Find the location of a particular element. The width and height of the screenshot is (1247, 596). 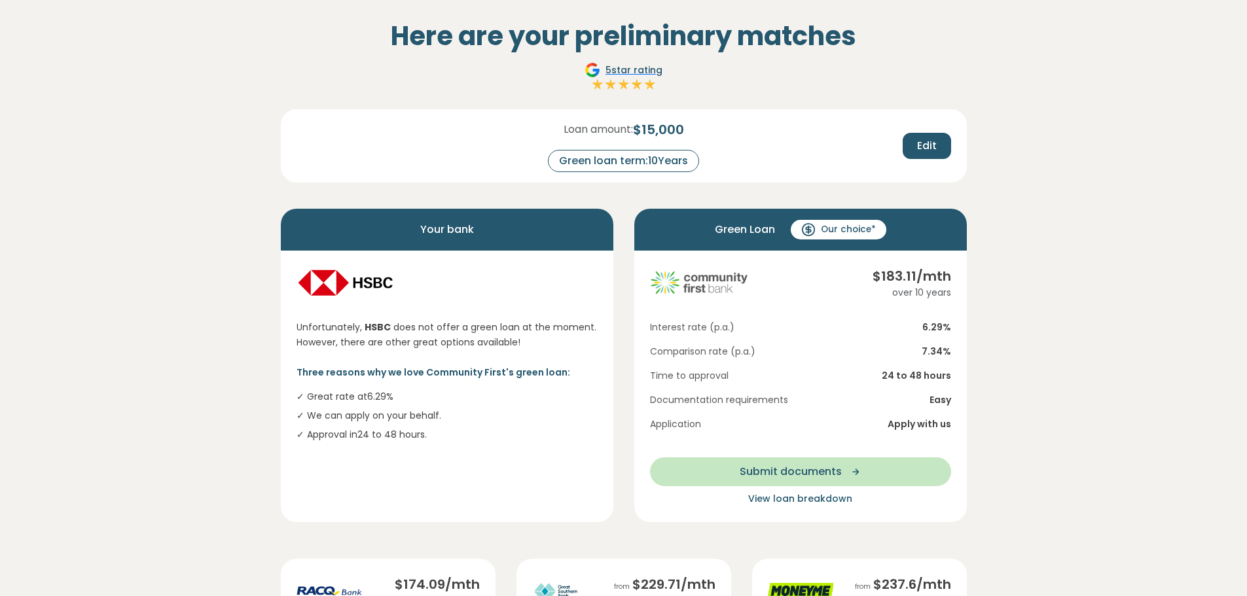

span: 5 star rating is located at coordinates (634, 70).